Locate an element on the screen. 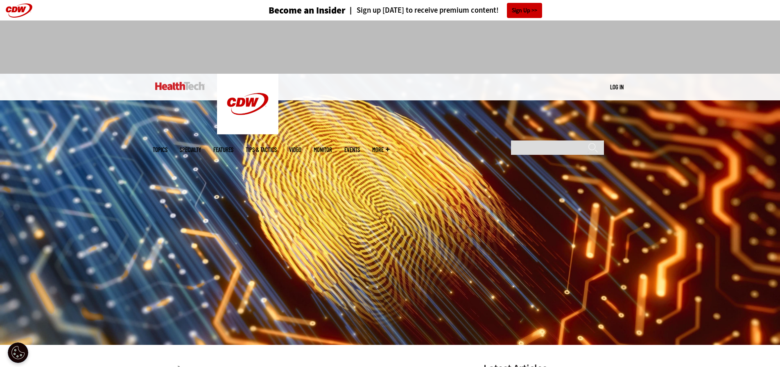 The height and width of the screenshot is (367, 780). a: Features is located at coordinates (223, 149).